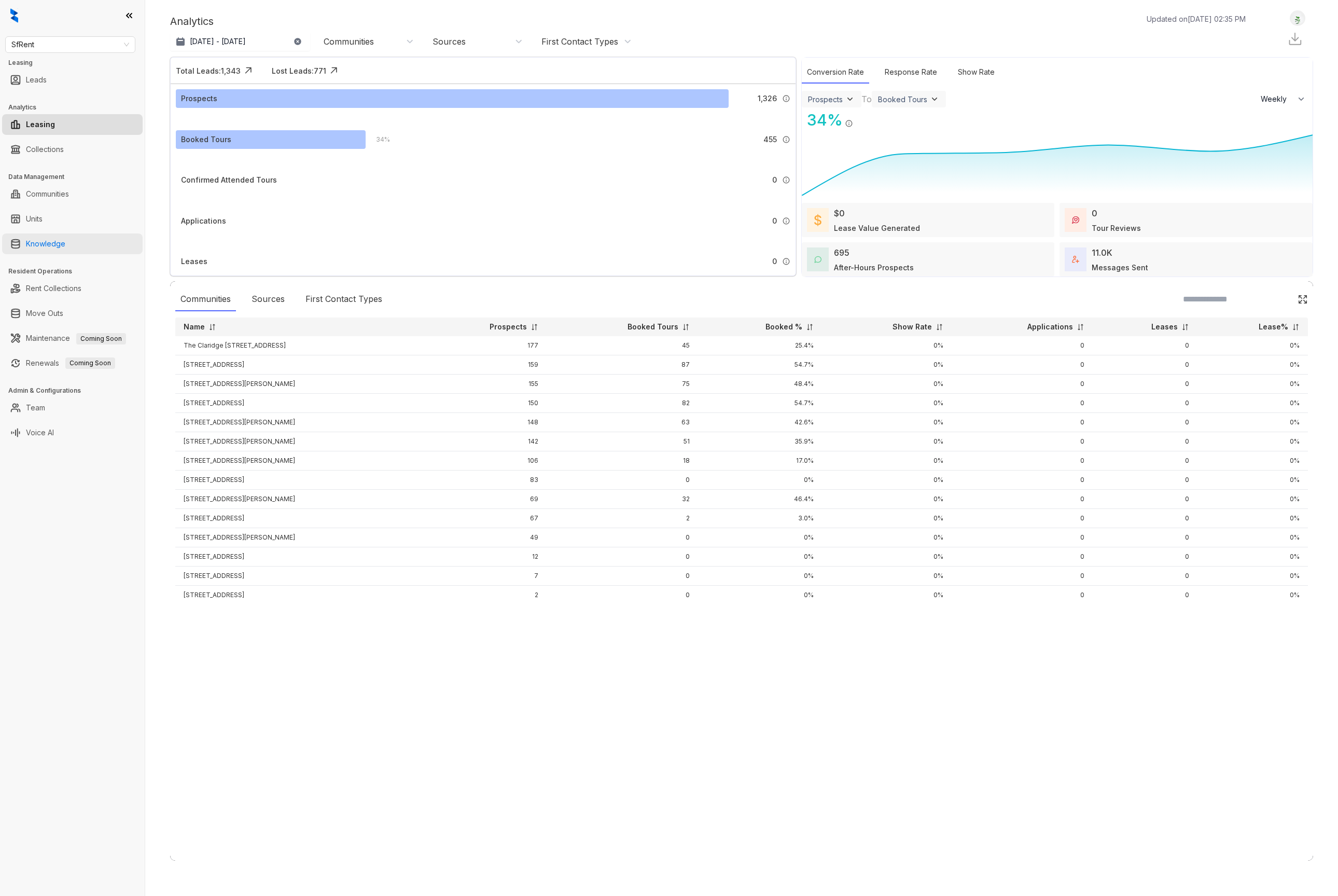 The height and width of the screenshot is (896, 1338). I want to click on td: 87, so click(623, 364).